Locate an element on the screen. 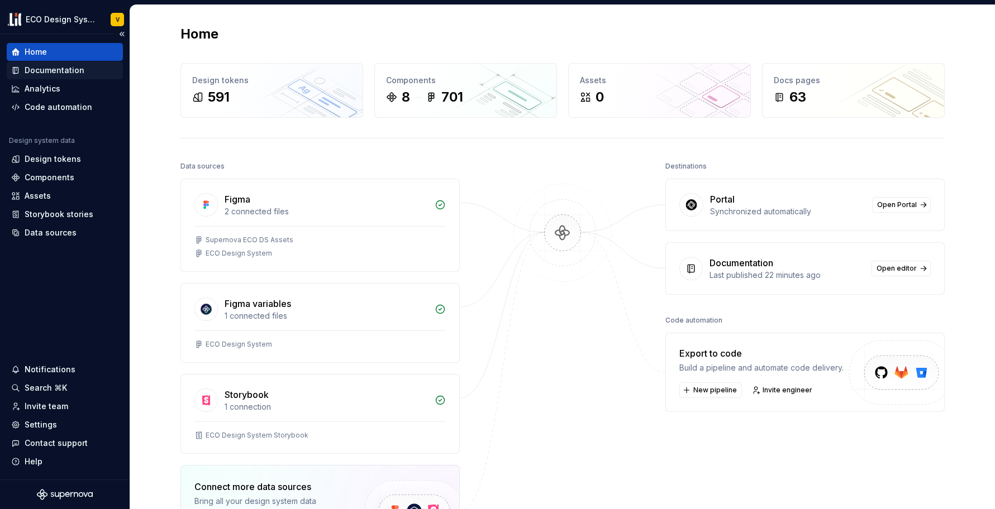 The image size is (995, 509). a: Code automation is located at coordinates (65, 107).